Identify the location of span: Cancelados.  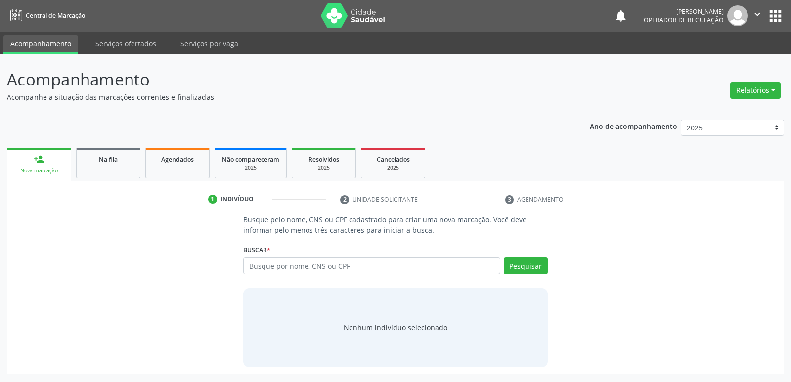
(393, 159).